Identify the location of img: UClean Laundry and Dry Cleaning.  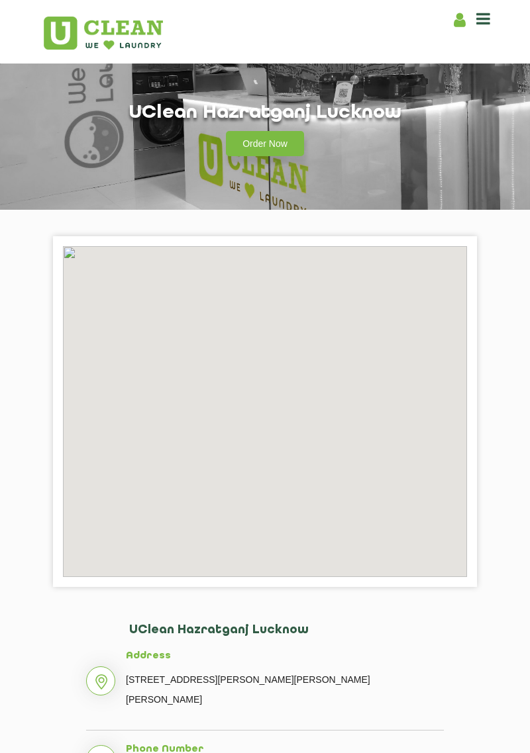
(103, 33).